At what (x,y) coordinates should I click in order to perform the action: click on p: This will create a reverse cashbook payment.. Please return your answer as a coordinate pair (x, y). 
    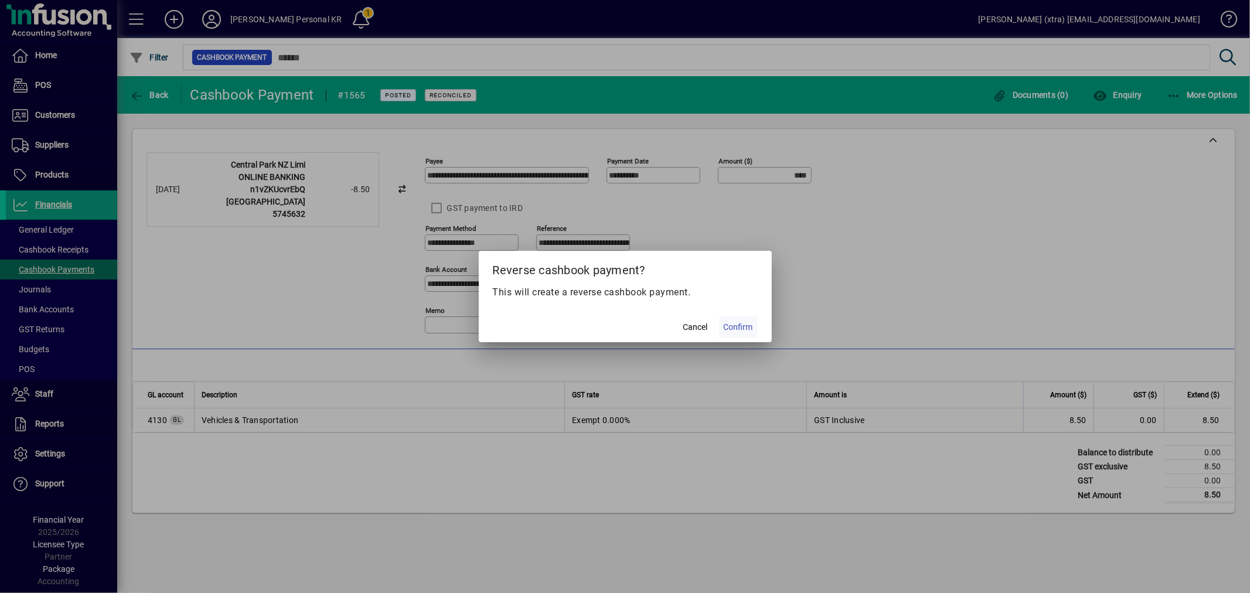
    Looking at the image, I should click on (625, 292).